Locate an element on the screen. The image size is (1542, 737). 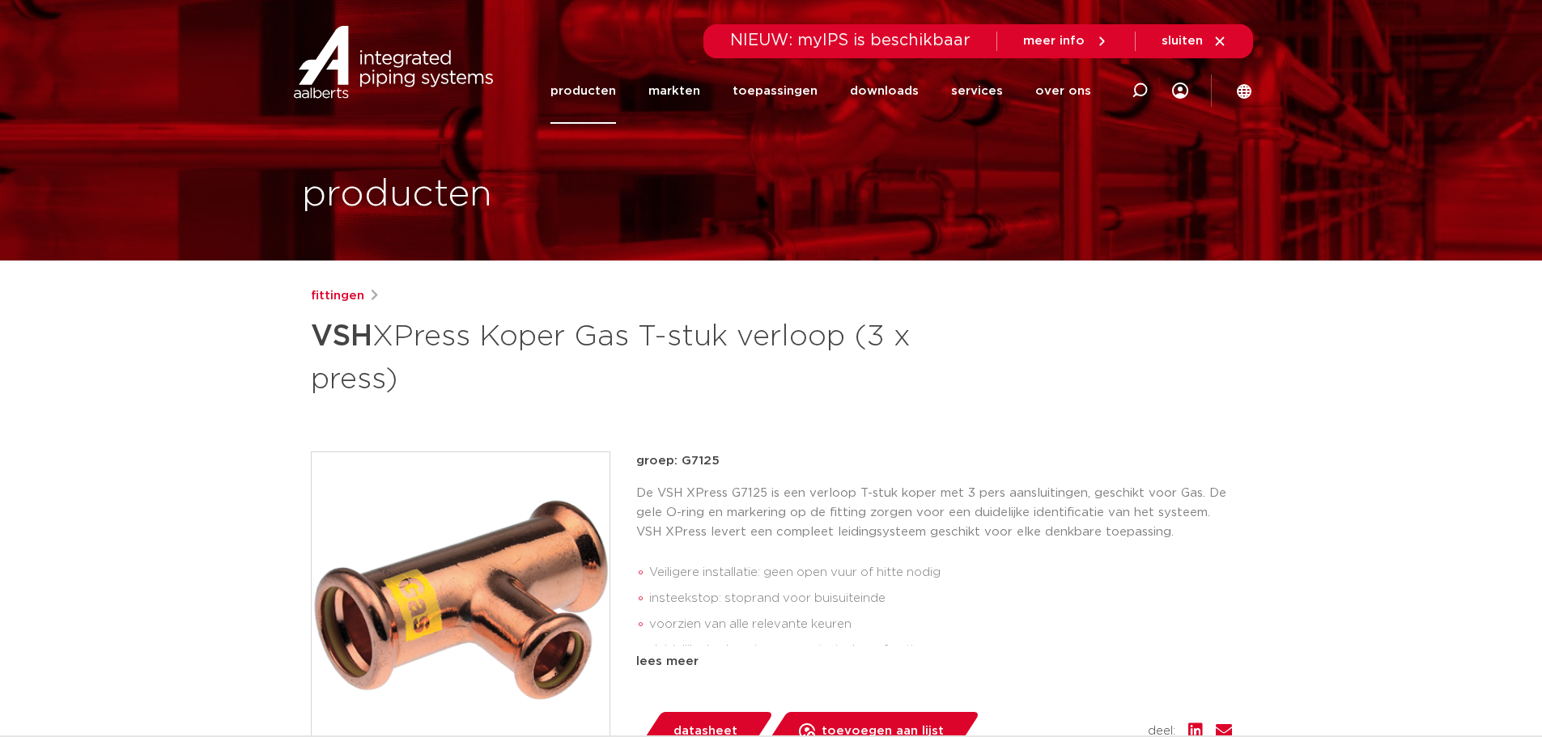
a: sluiten is located at coordinates (1194, 41).